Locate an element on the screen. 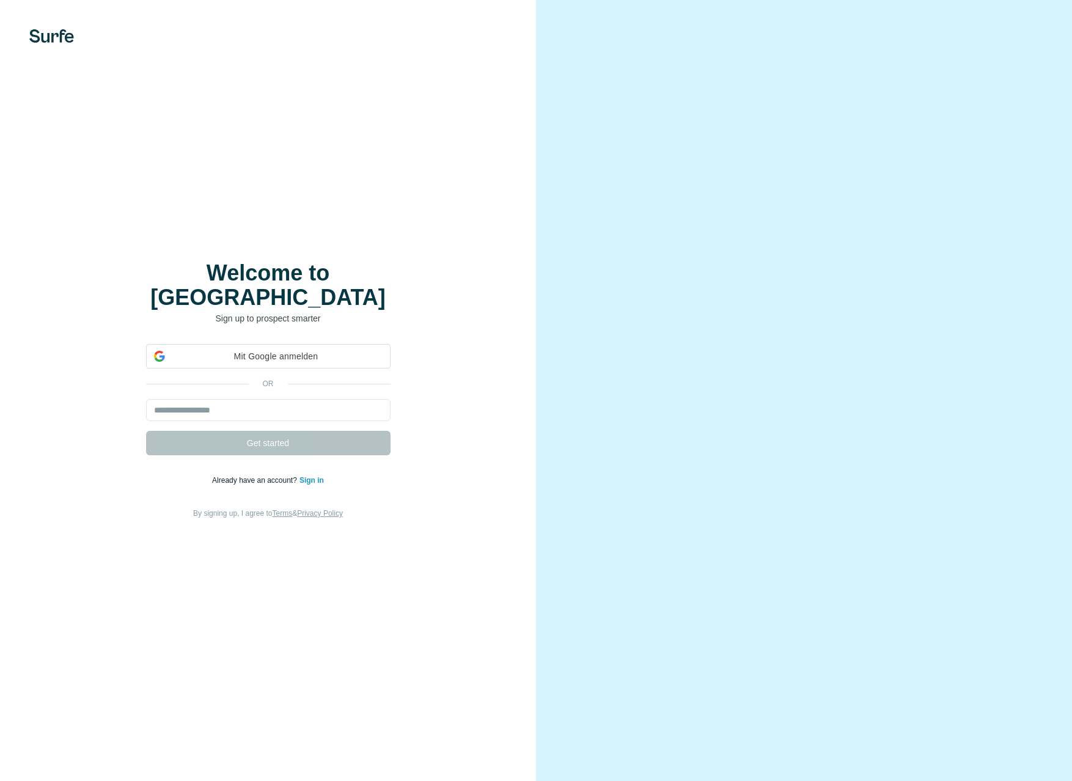  a: Sign in is located at coordinates (312, 480).